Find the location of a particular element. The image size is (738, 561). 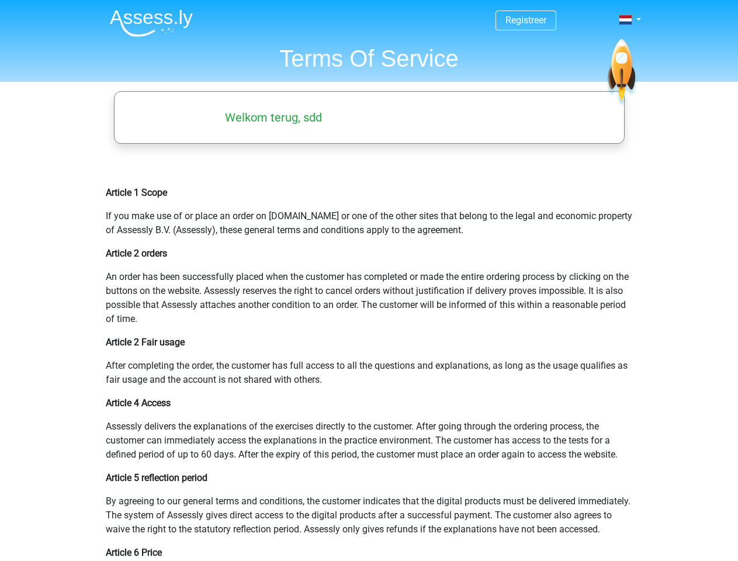

p: Assessly delivers the explanations of the exercises directly to the customer. After going through... is located at coordinates (369, 441).